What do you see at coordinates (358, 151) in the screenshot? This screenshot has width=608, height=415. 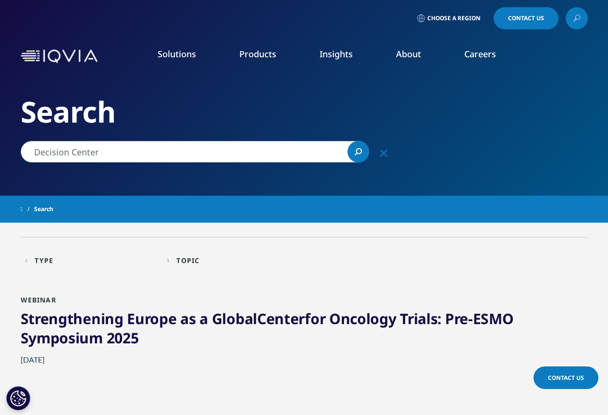 I see `a: Buscar` at bounding box center [358, 151].